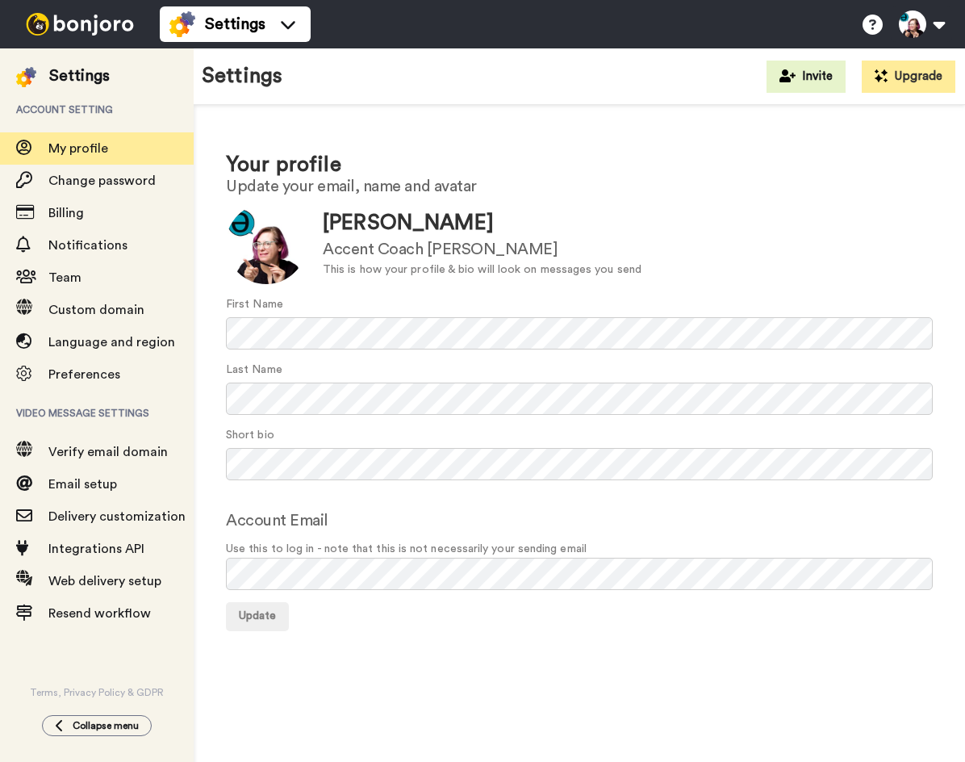 The image size is (965, 762). I want to click on div: Settings, so click(79, 76).